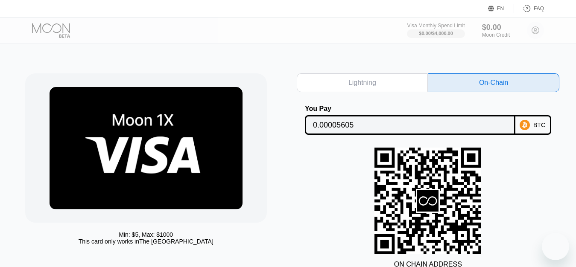 This screenshot has width=576, height=267. I want to click on div: Min: $ 5 , Max: $ 1000, so click(145, 235).